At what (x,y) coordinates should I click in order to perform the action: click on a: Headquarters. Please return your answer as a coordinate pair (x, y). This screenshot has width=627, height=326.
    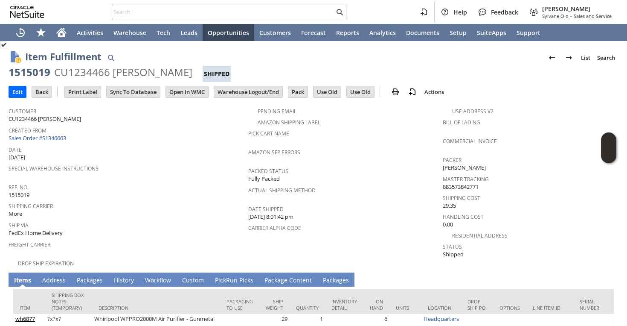
    Looking at the image, I should click on (441, 318).